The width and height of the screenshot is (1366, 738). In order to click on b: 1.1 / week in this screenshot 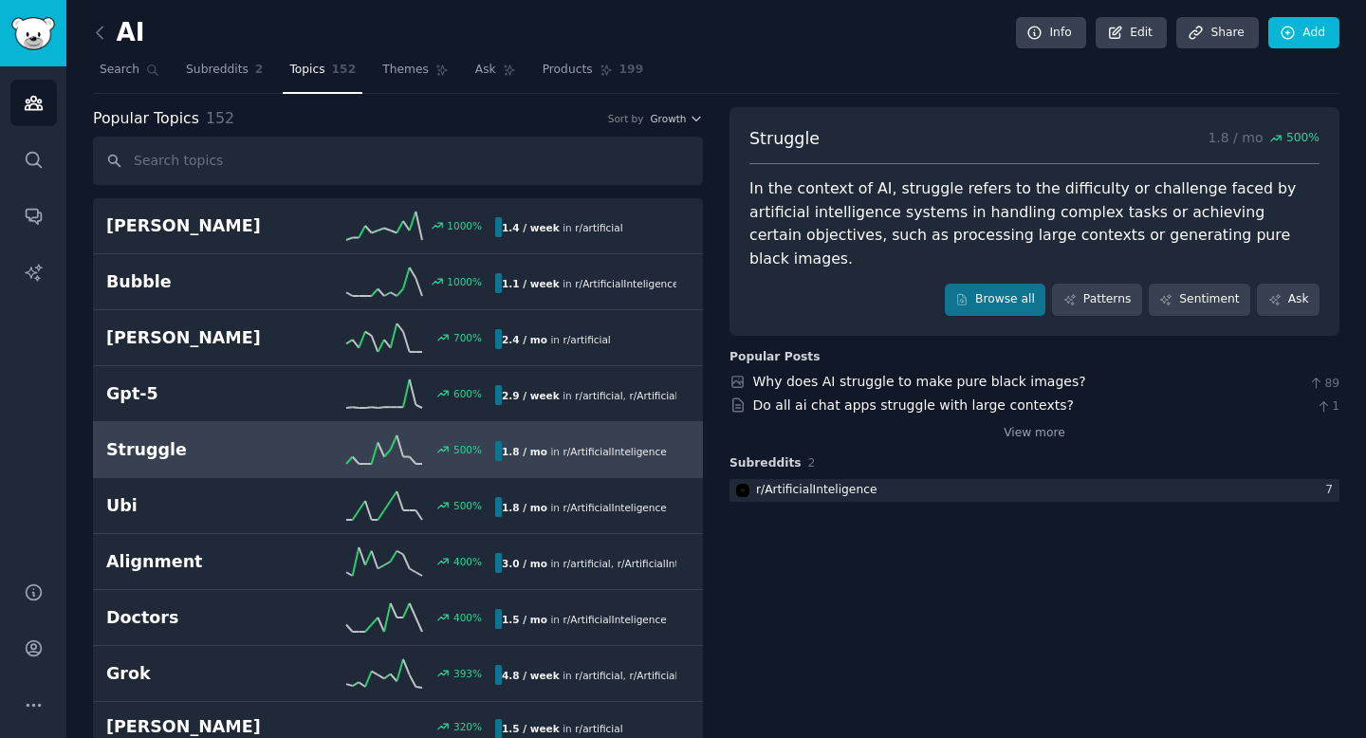, I will do `click(530, 284)`.